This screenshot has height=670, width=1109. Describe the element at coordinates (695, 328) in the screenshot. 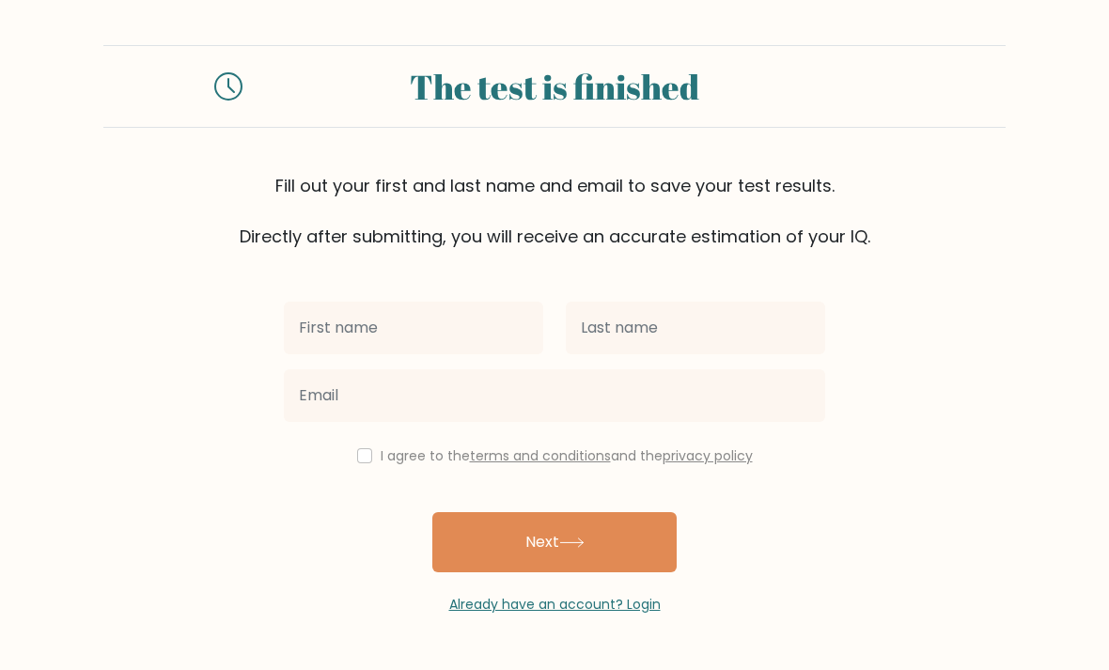

I see `input: Last name` at that location.